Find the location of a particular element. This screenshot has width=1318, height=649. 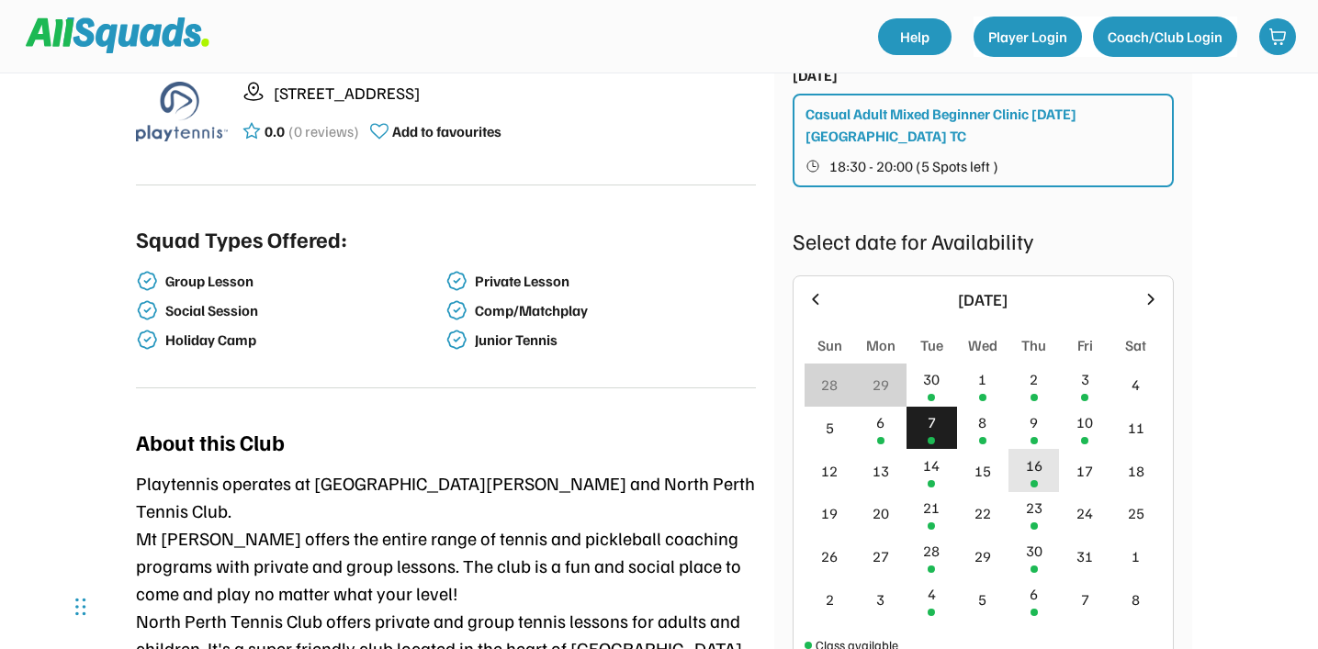

div: 12 is located at coordinates (830, 471).